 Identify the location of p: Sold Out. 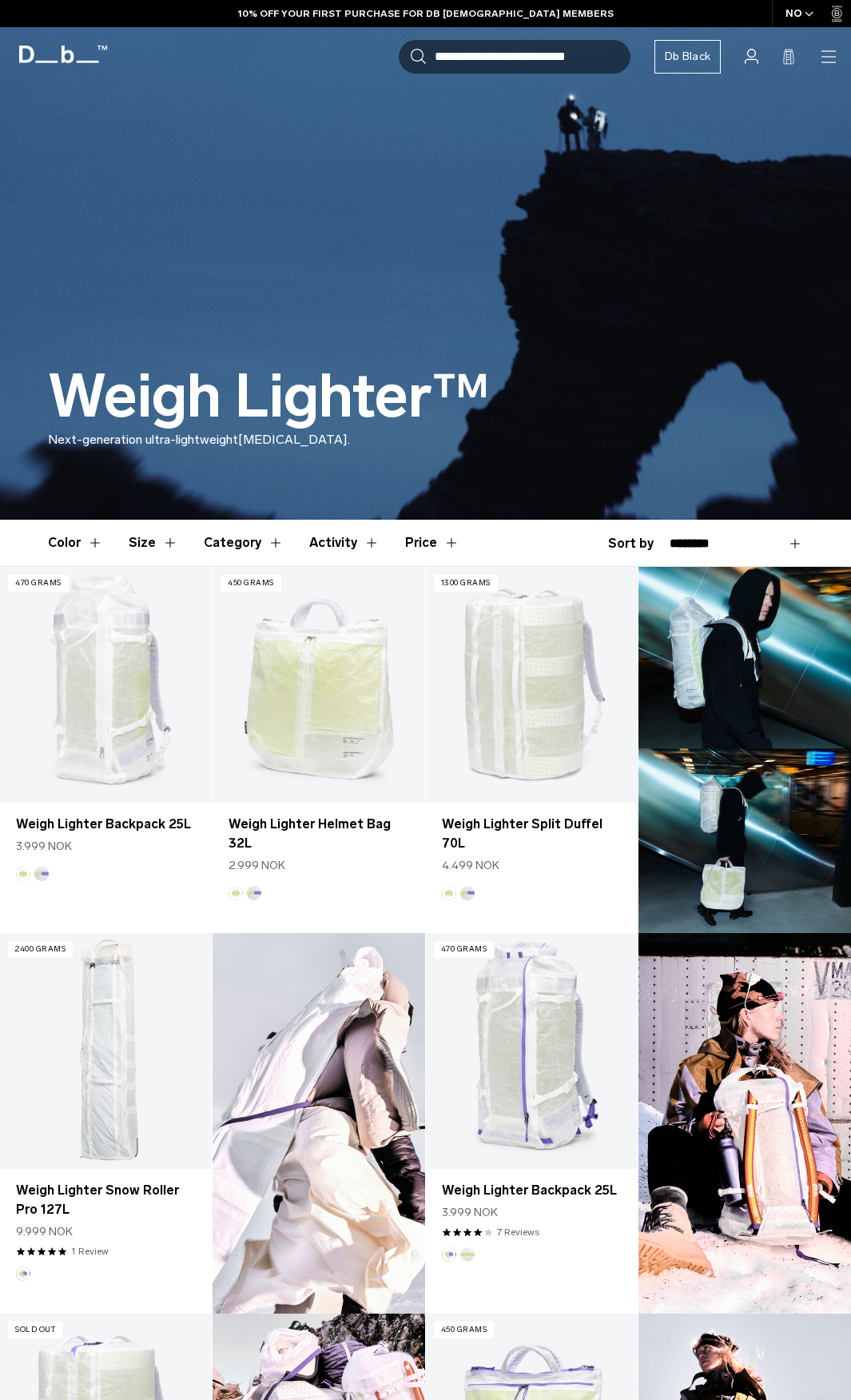
(35, 1329).